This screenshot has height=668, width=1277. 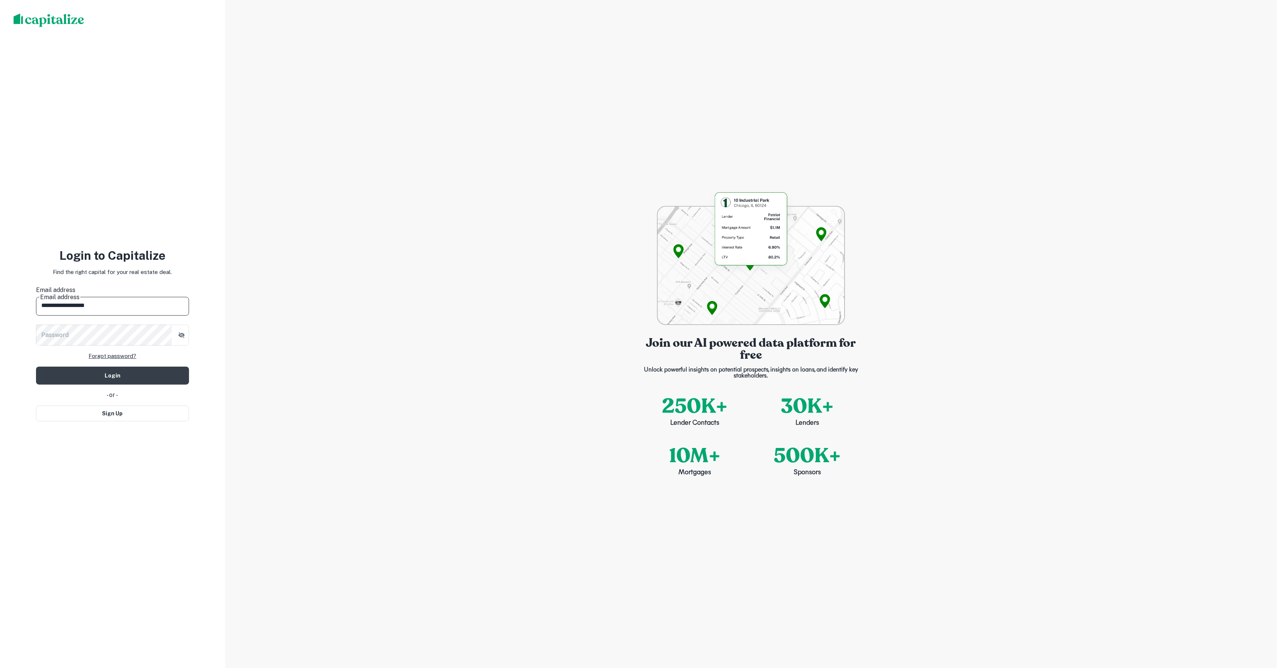 I want to click on p: Find the right capital for your real estate deal., so click(x=112, y=272).